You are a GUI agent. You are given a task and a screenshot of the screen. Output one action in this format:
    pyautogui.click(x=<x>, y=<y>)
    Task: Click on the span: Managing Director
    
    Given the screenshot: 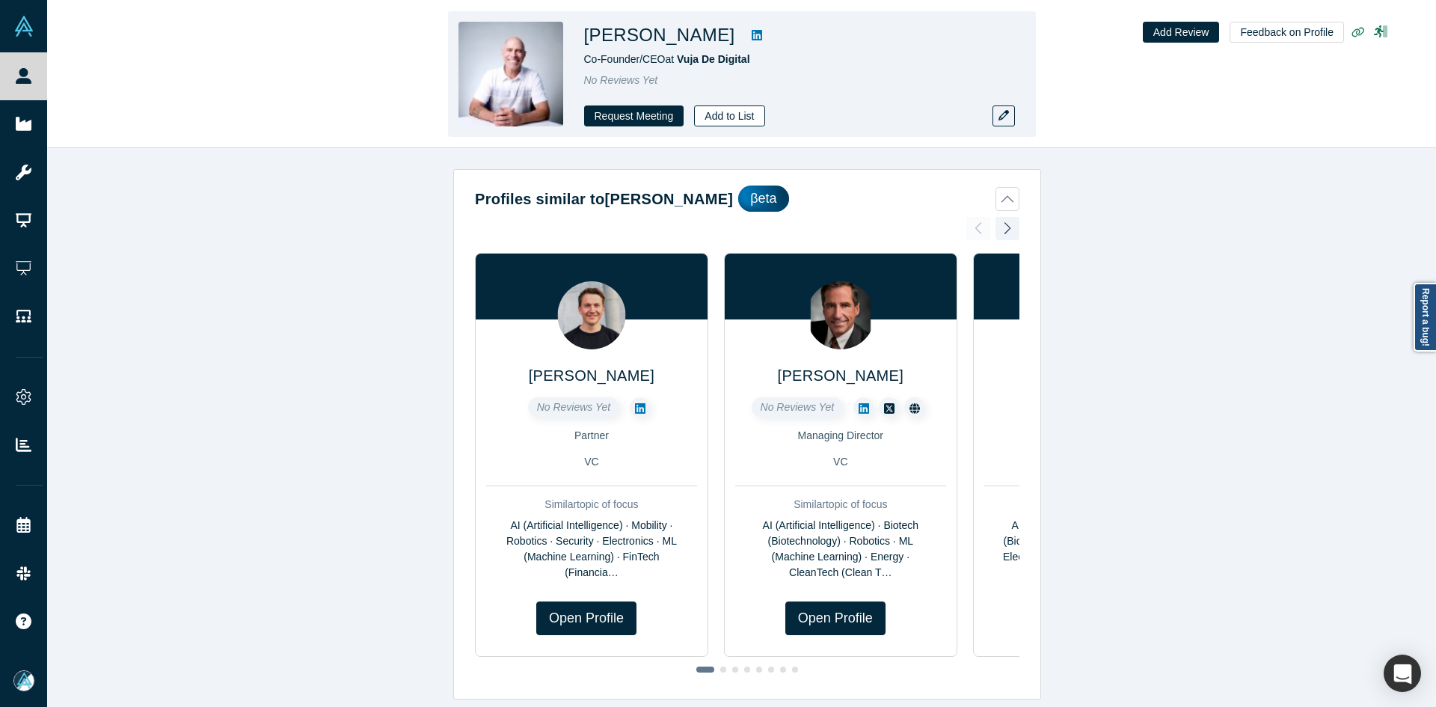 What is the action you would take?
    pyautogui.click(x=841, y=435)
    